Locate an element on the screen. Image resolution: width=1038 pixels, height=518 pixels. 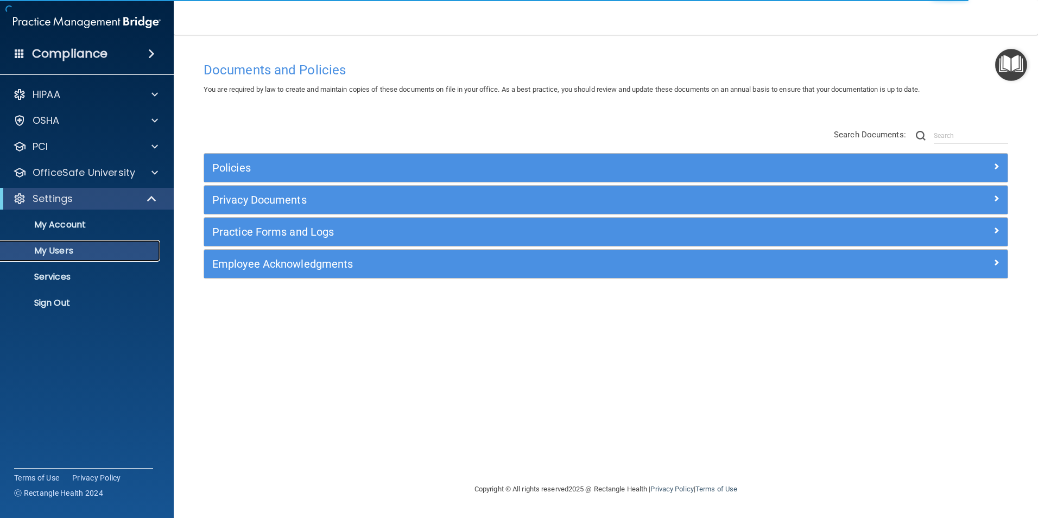
a: OSHA is located at coordinates (85, 121).